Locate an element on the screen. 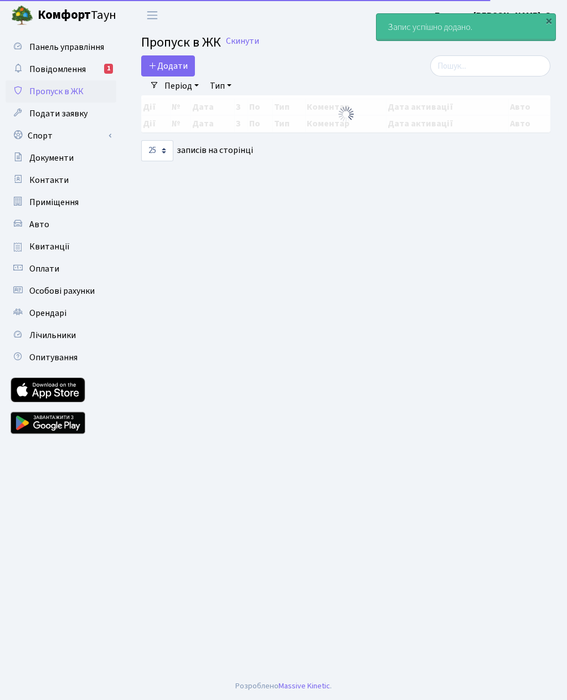  b: Комфорт is located at coordinates (64, 15).